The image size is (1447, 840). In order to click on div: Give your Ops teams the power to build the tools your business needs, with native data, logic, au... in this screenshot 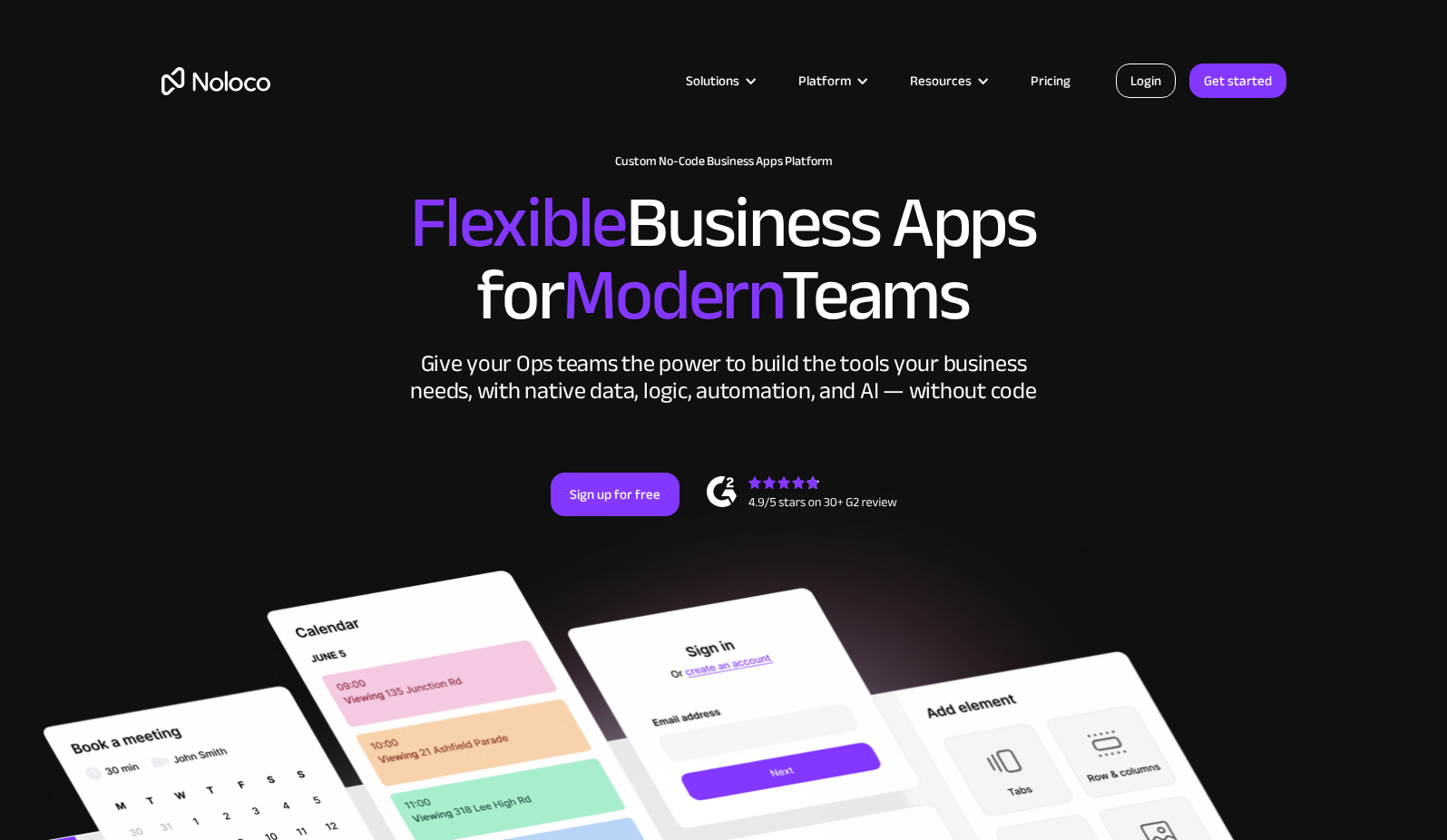, I will do `click(724, 378)`.